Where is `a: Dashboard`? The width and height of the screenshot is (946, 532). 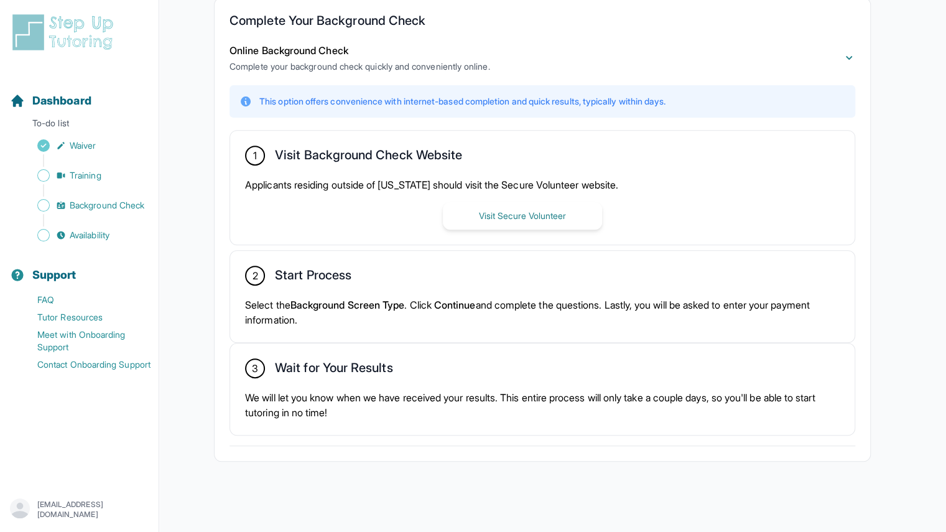
a: Dashboard is located at coordinates (50, 101).